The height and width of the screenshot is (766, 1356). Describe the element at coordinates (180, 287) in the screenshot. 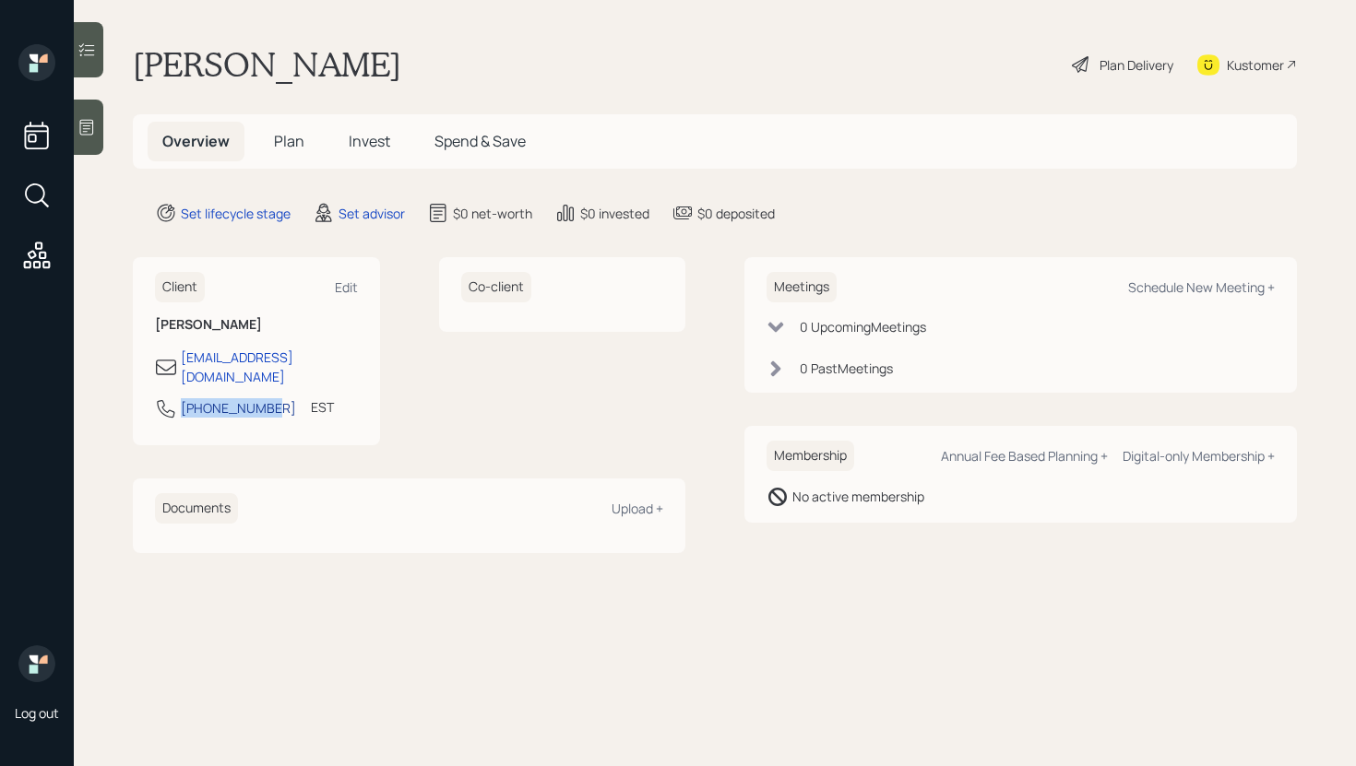

I see `h6: Client` at that location.